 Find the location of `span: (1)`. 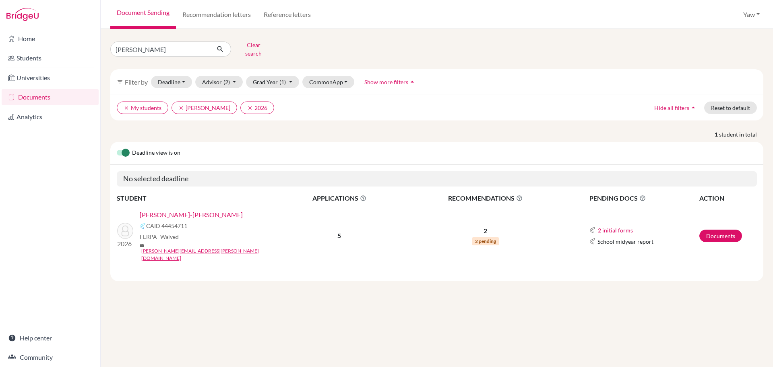

span: (1) is located at coordinates (283, 82).